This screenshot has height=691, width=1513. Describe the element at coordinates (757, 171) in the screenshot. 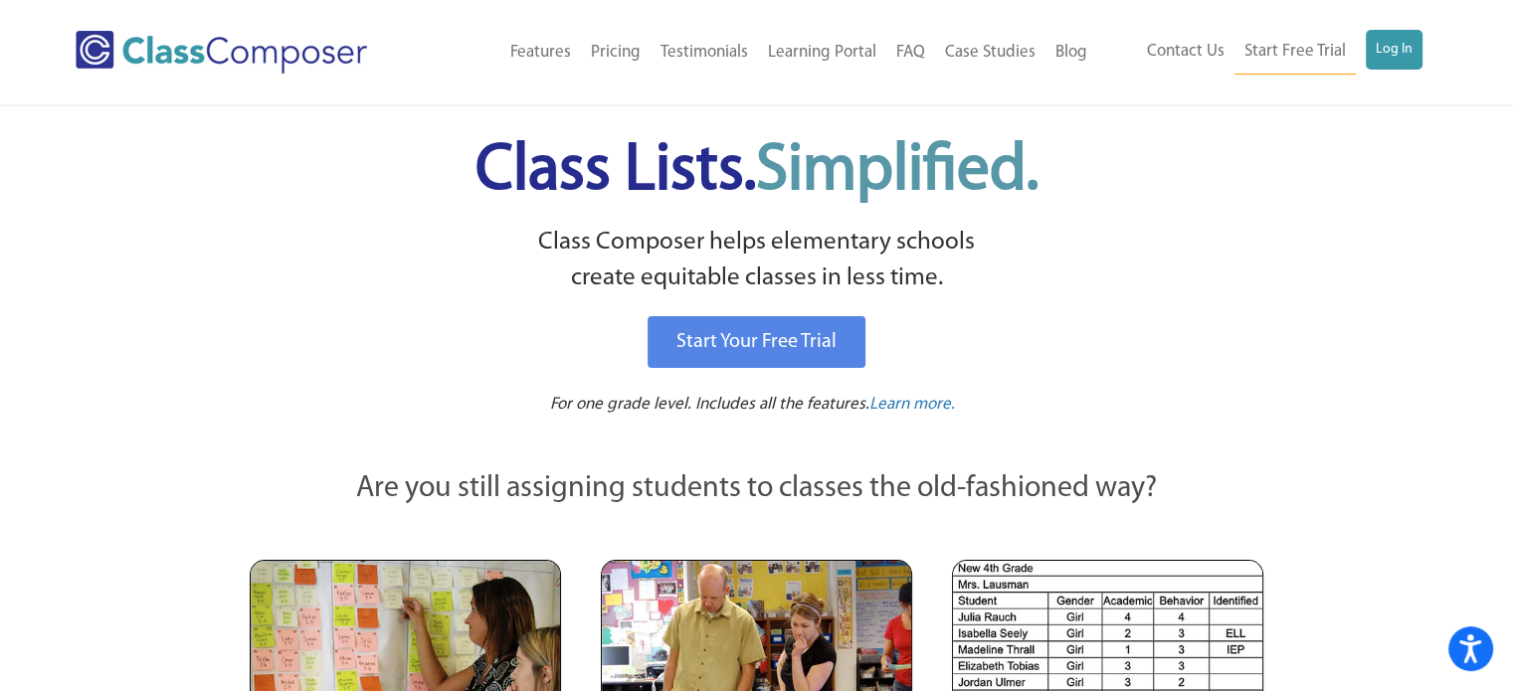

I see `span: Class Lists.` at that location.